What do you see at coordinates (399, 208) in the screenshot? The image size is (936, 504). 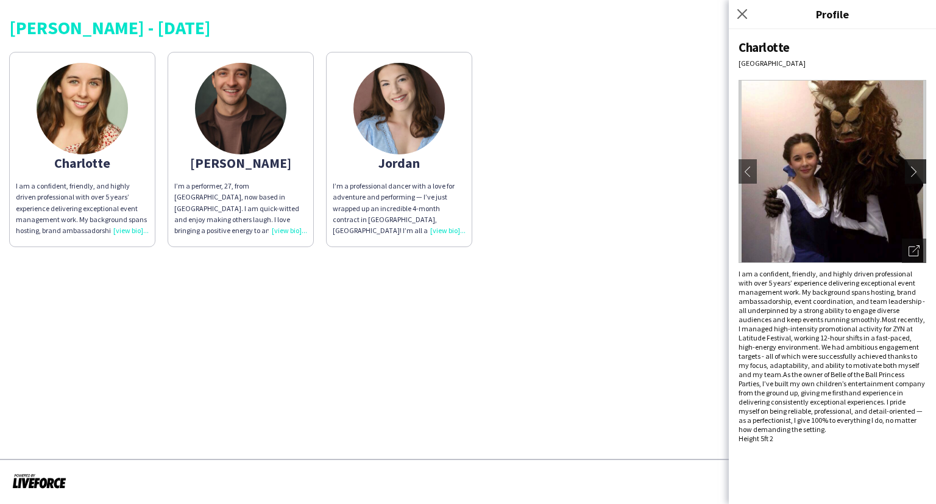 I see `p: I’m a professional dancer with a love for adventure and performing — I’ve just wrapped up an incr...` at bounding box center [399, 208].